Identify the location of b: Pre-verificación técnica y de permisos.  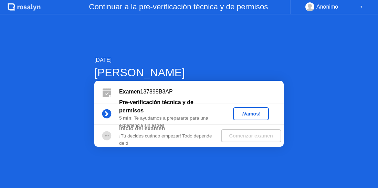
(156, 106).